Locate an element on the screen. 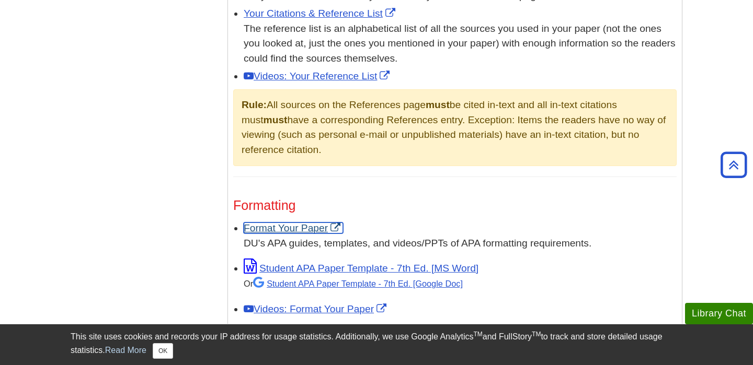  button: Library Chat is located at coordinates (719, 314).